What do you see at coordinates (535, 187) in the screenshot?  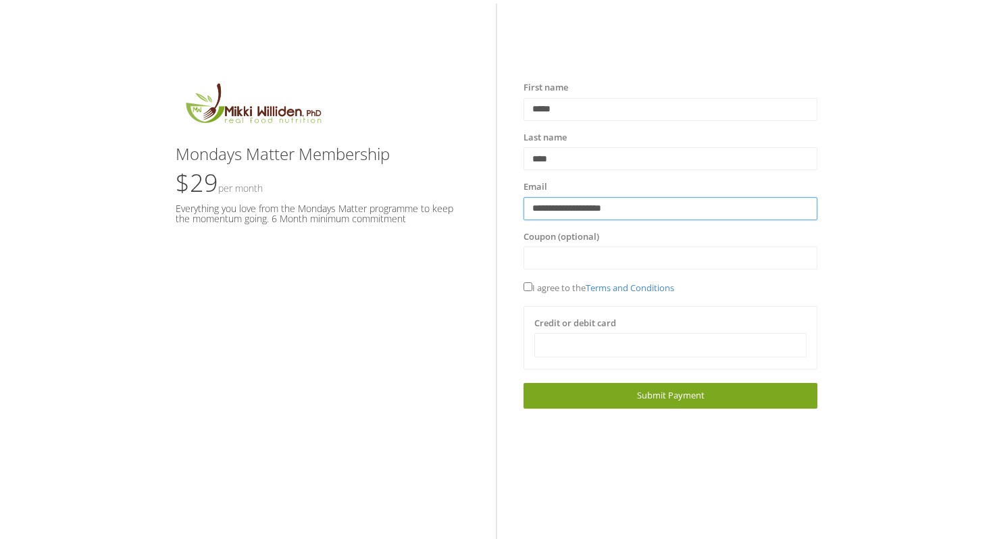 I see `label: Email` at bounding box center [535, 187].